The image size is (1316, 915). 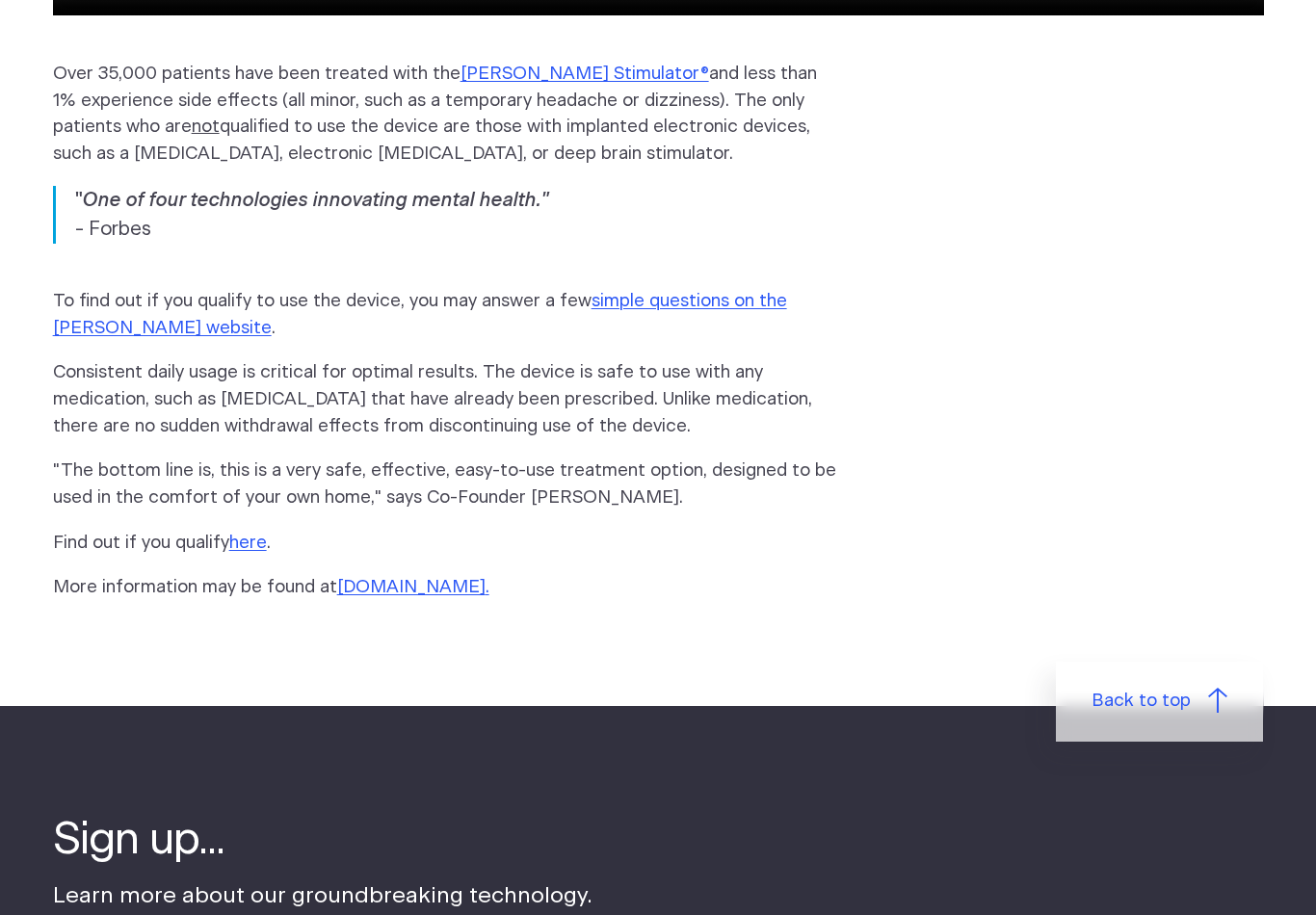 I want to click on span: More information may be found at, so click(x=269, y=587).